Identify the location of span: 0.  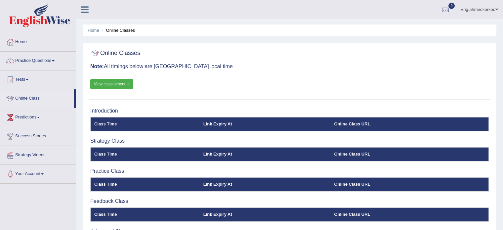
(452, 6).